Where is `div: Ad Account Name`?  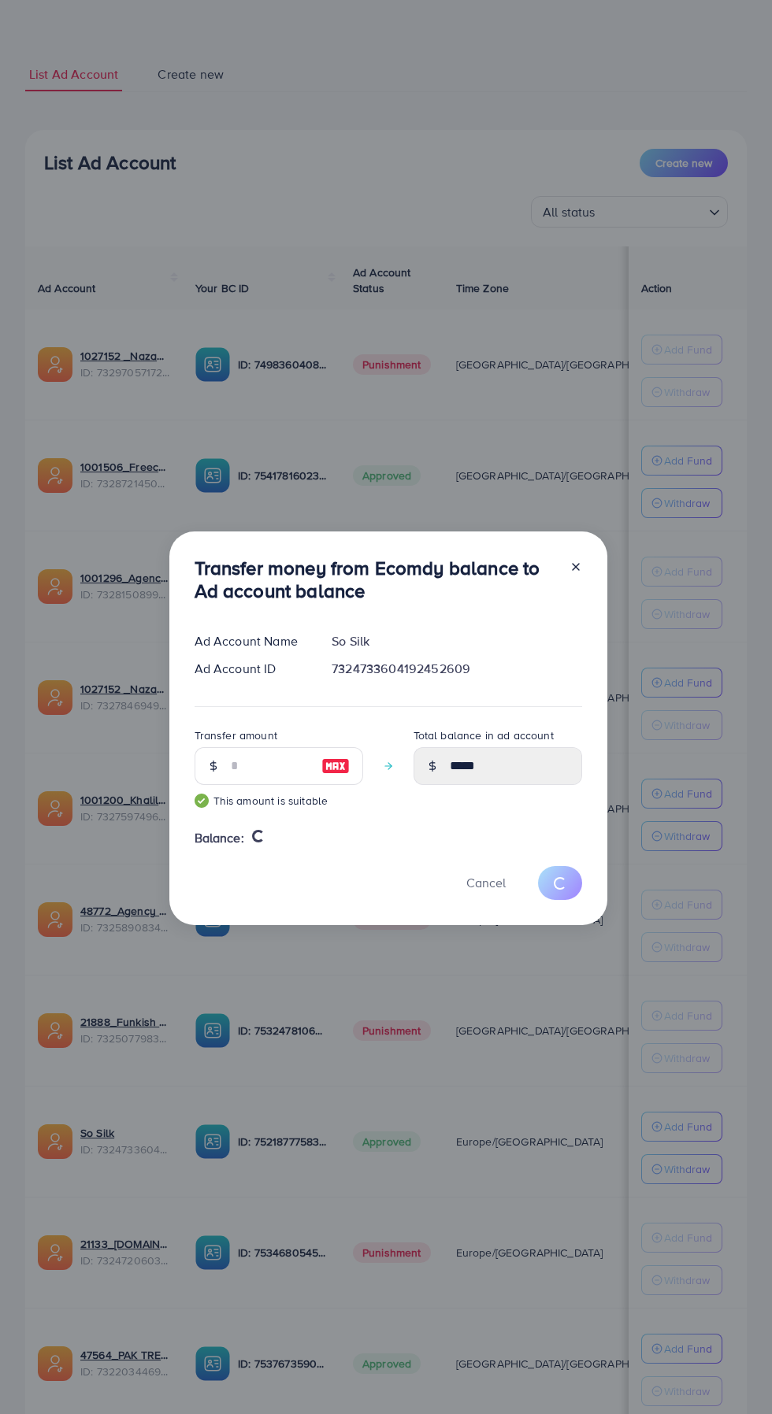
div: Ad Account Name is located at coordinates (250, 641).